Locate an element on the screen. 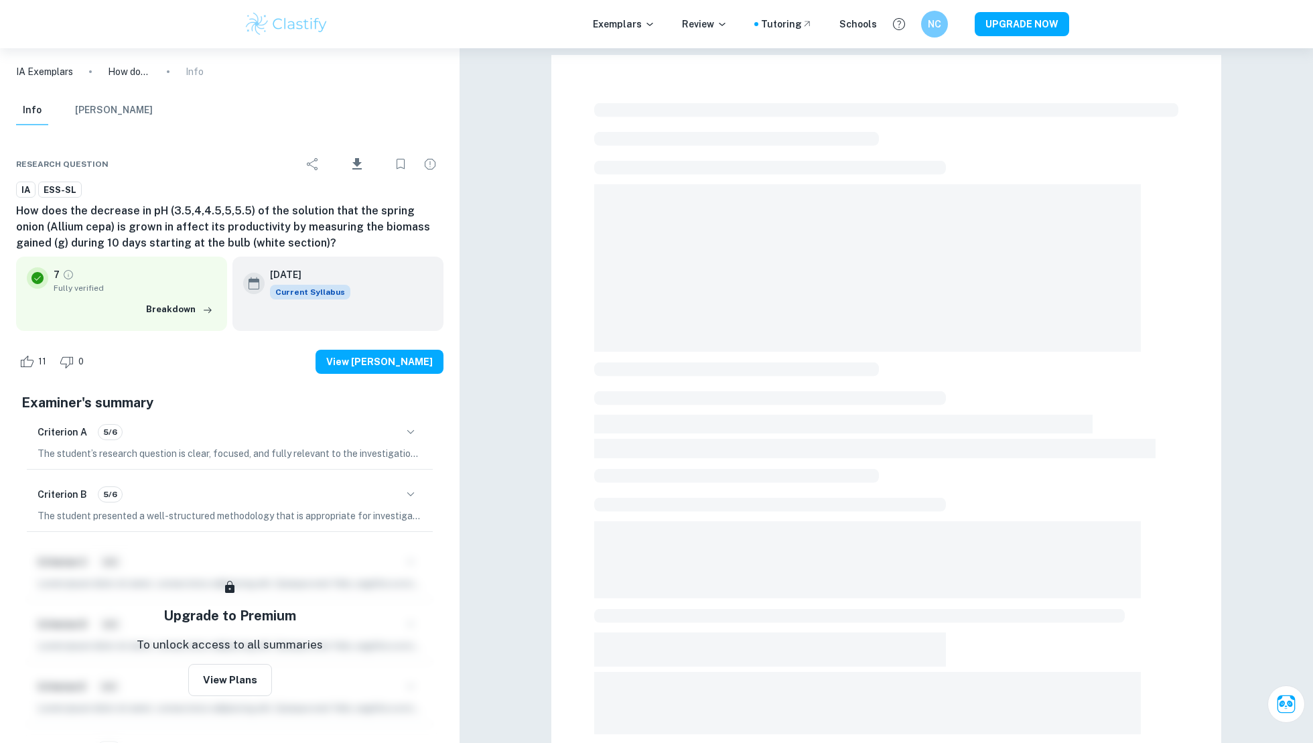 The width and height of the screenshot is (1313, 743). div: Bookmark is located at coordinates (401, 164).